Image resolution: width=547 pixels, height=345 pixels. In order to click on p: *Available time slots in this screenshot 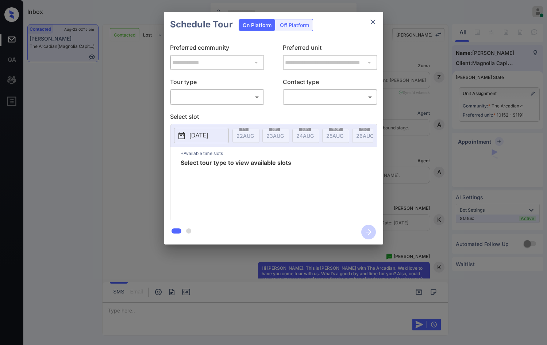, I will do `click(279, 153)`.